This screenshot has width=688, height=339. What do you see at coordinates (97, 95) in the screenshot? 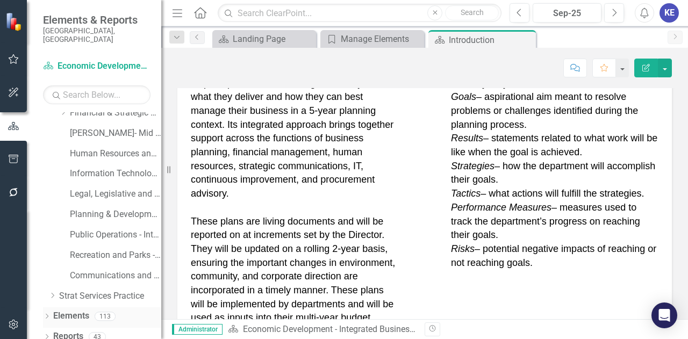
I see `input: Search Below...` at bounding box center [97, 95].